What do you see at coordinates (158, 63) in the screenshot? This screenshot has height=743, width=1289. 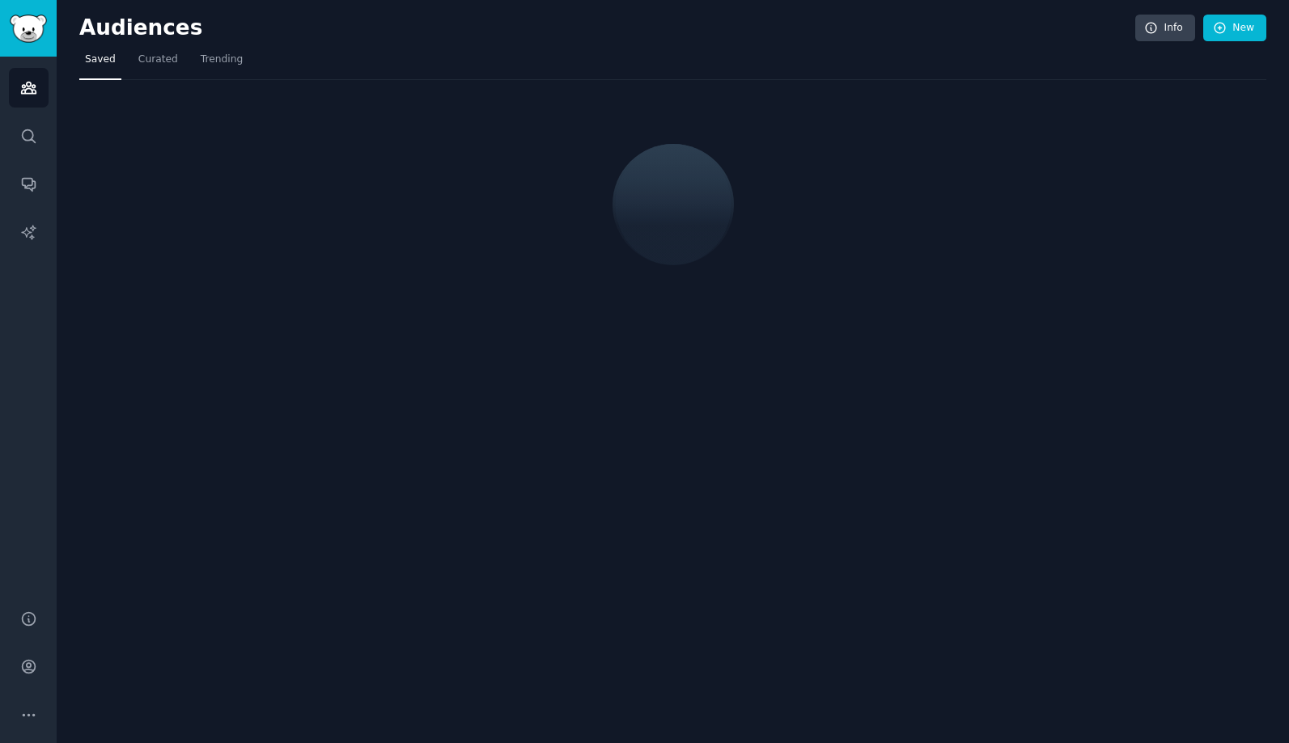 I see `a: Curated` at bounding box center [158, 63].